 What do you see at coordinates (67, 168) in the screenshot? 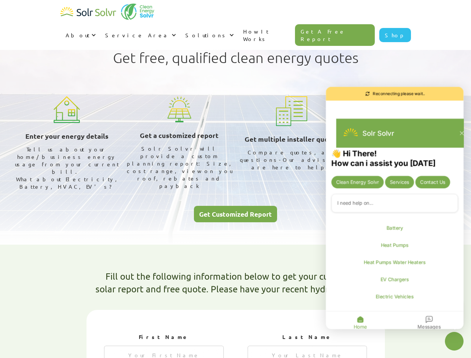
I see `div: Tell us about your home/business energy usage from your current bill. What about Electricity, Bat...` at bounding box center [67, 168].